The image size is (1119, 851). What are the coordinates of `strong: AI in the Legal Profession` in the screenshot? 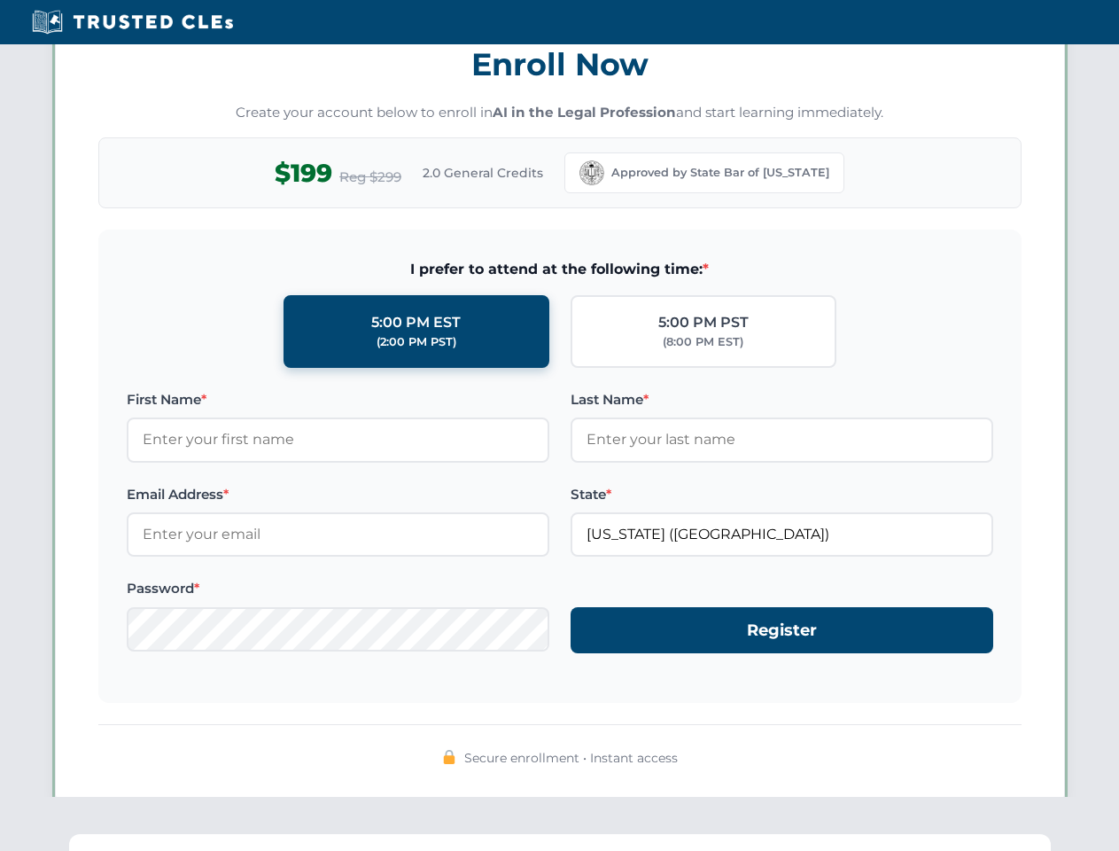 It's located at (584, 112).